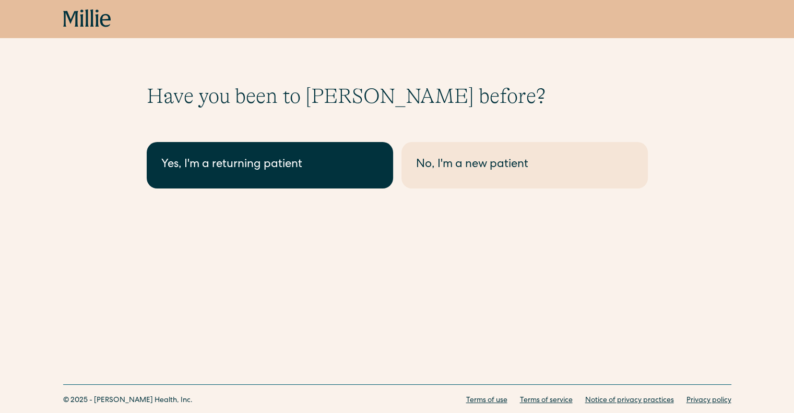  Describe the element at coordinates (709, 400) in the screenshot. I see `a: Privacy policy` at that location.